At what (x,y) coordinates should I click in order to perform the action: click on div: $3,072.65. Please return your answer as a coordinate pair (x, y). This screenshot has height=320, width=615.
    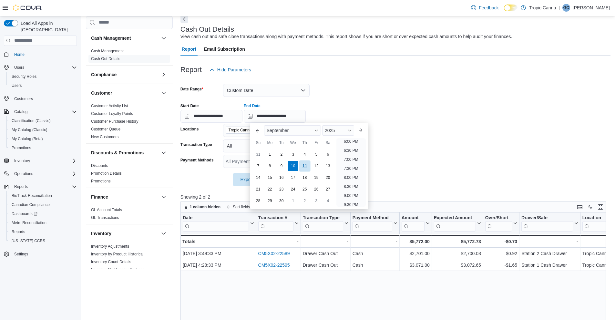
    Looking at the image, I should click on (457, 265).